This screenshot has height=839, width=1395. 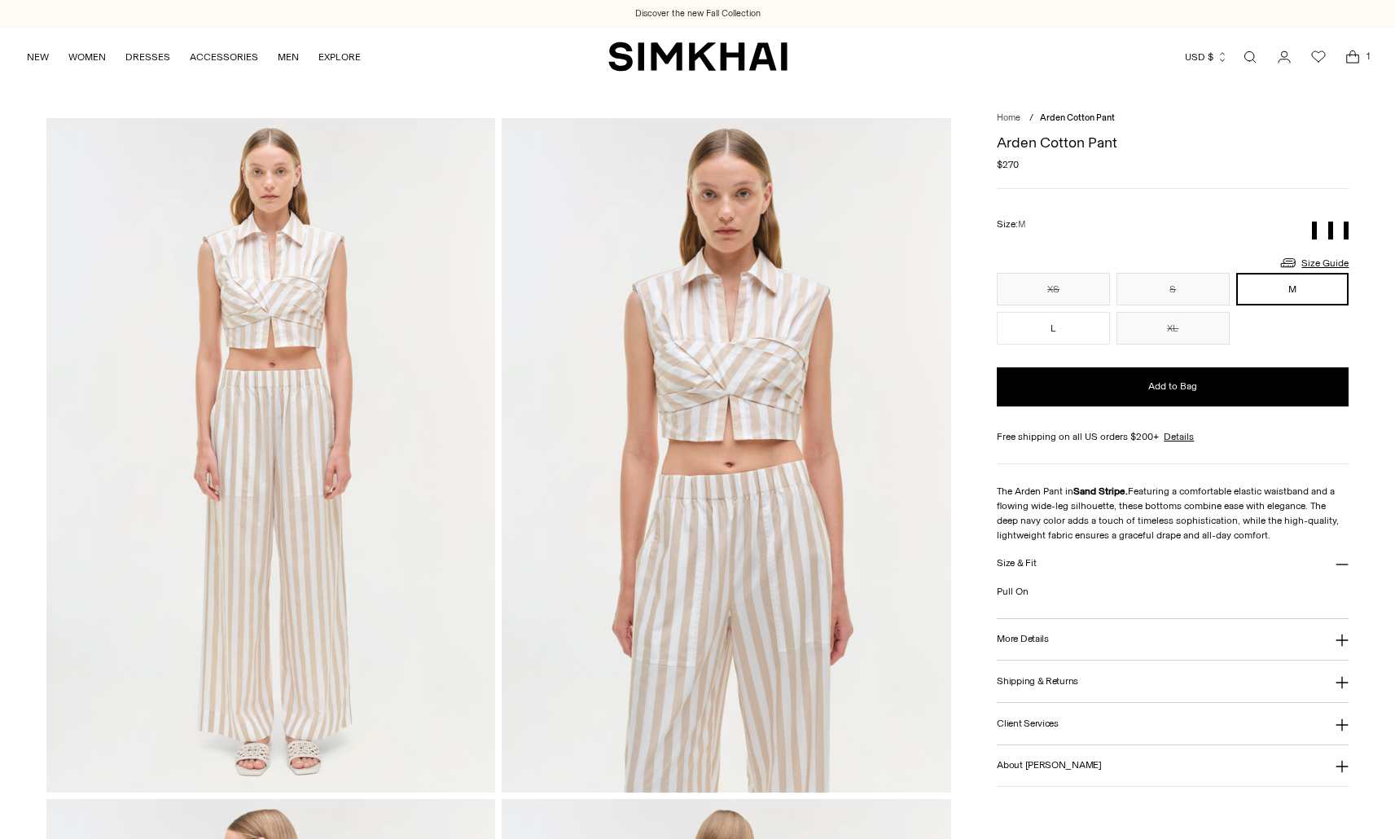 I want to click on a: MEN, so click(x=288, y=57).